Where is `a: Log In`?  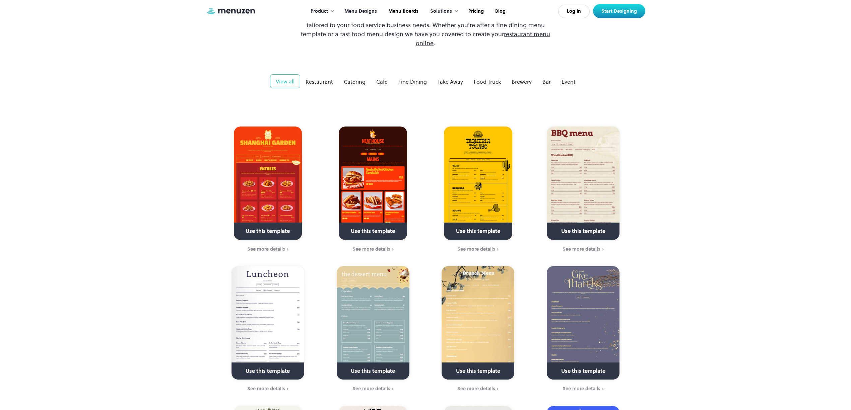
a: Log In is located at coordinates (574, 11).